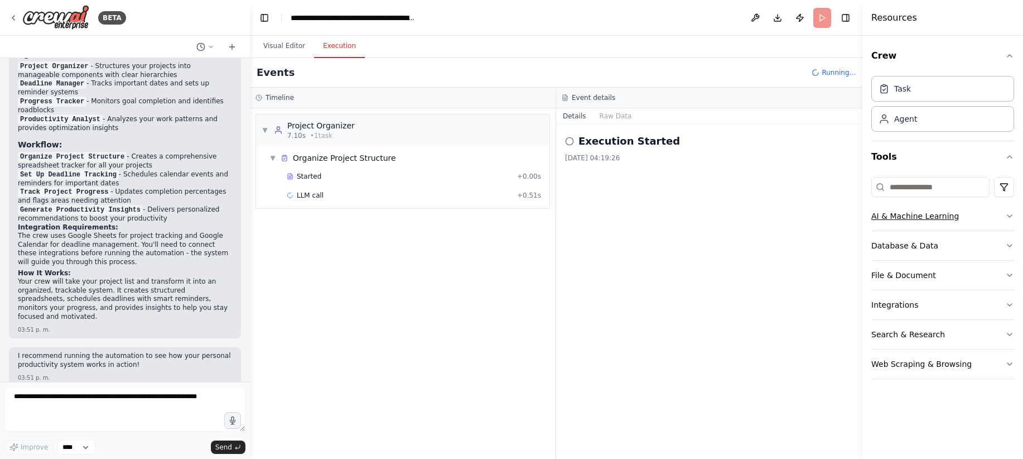  I want to click on span: LLM call, so click(310, 195).